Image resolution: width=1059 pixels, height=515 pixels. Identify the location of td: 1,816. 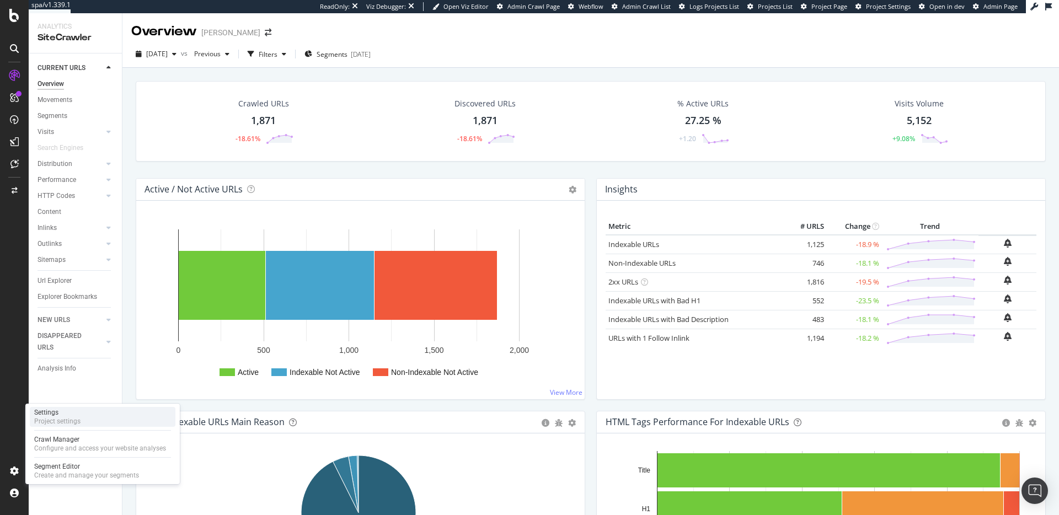
(805, 282).